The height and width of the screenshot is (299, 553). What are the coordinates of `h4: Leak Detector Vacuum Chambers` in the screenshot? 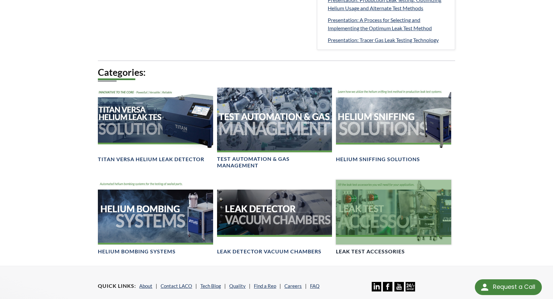 It's located at (269, 252).